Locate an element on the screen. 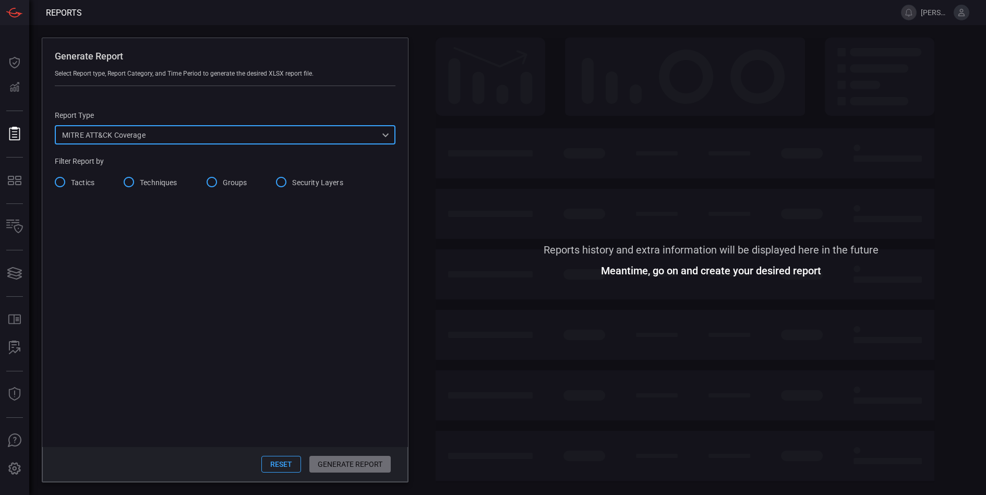  button: Inventory is located at coordinates (15, 227).